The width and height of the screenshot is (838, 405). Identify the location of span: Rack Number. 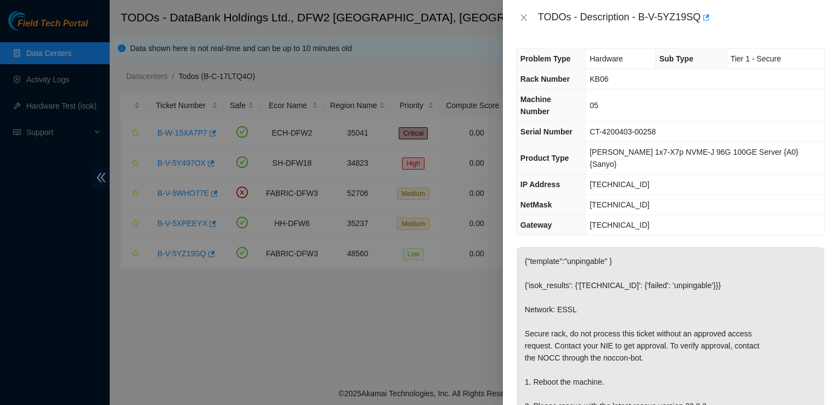
(545, 79).